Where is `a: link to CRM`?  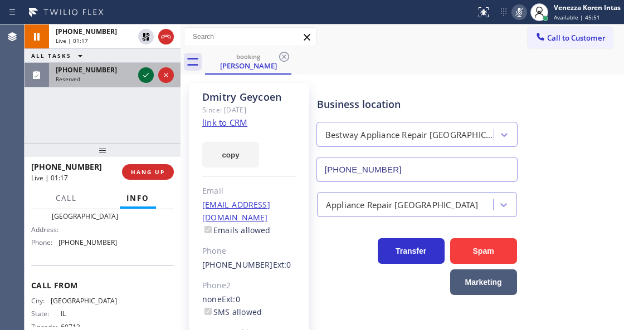
a: link to CRM is located at coordinates (225, 123).